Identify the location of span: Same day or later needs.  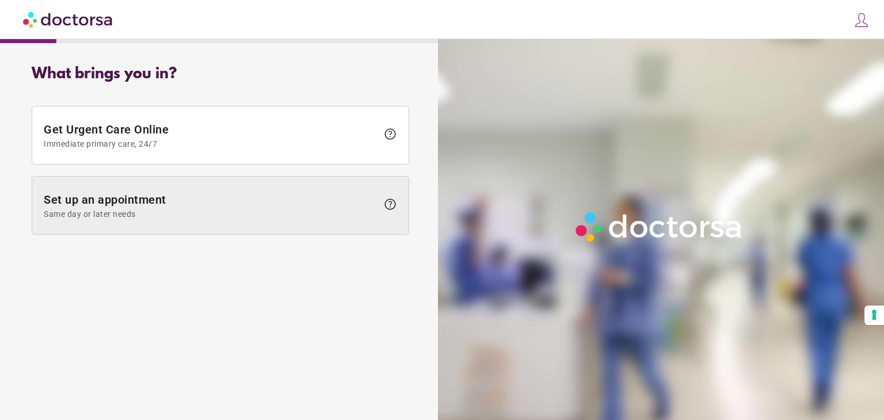
(211, 214).